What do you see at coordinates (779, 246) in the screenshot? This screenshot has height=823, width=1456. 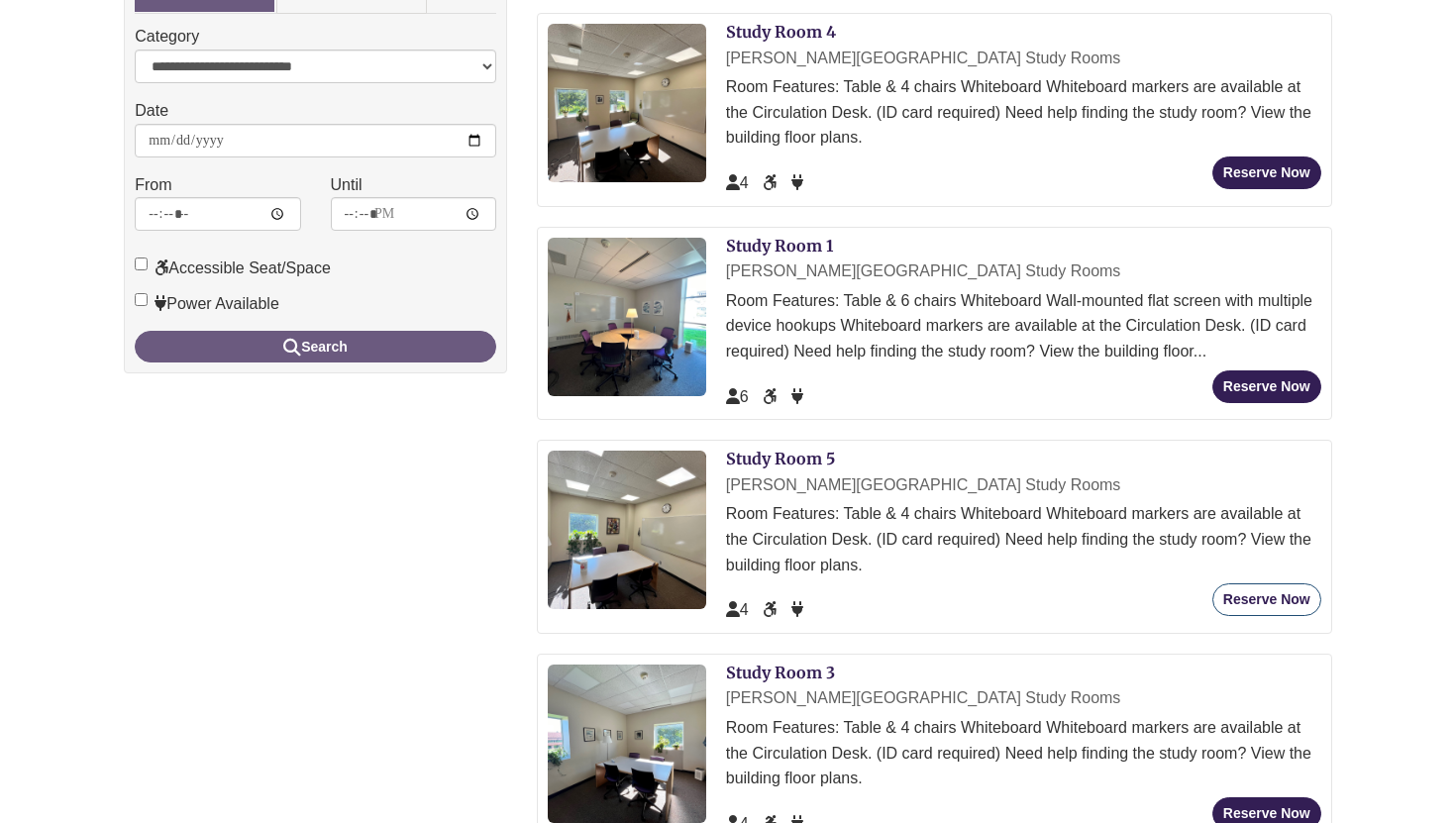 I see `a: Study Room 1` at bounding box center [779, 246].